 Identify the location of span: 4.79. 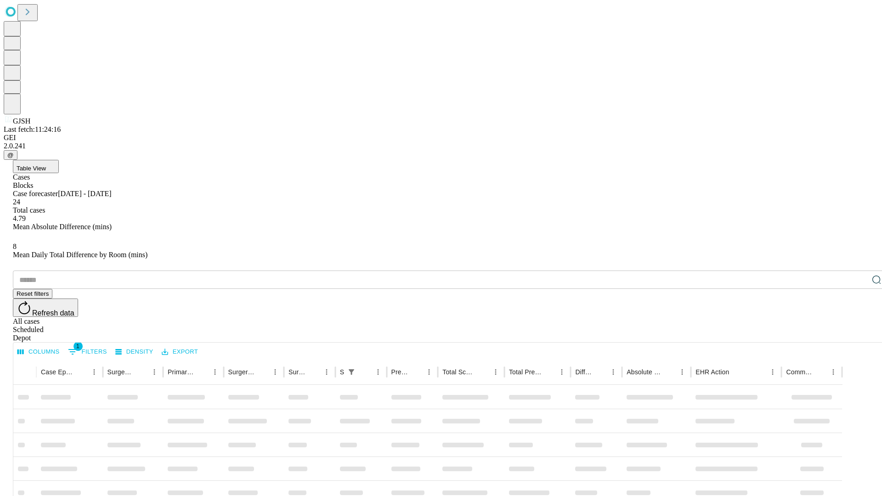
(19, 218).